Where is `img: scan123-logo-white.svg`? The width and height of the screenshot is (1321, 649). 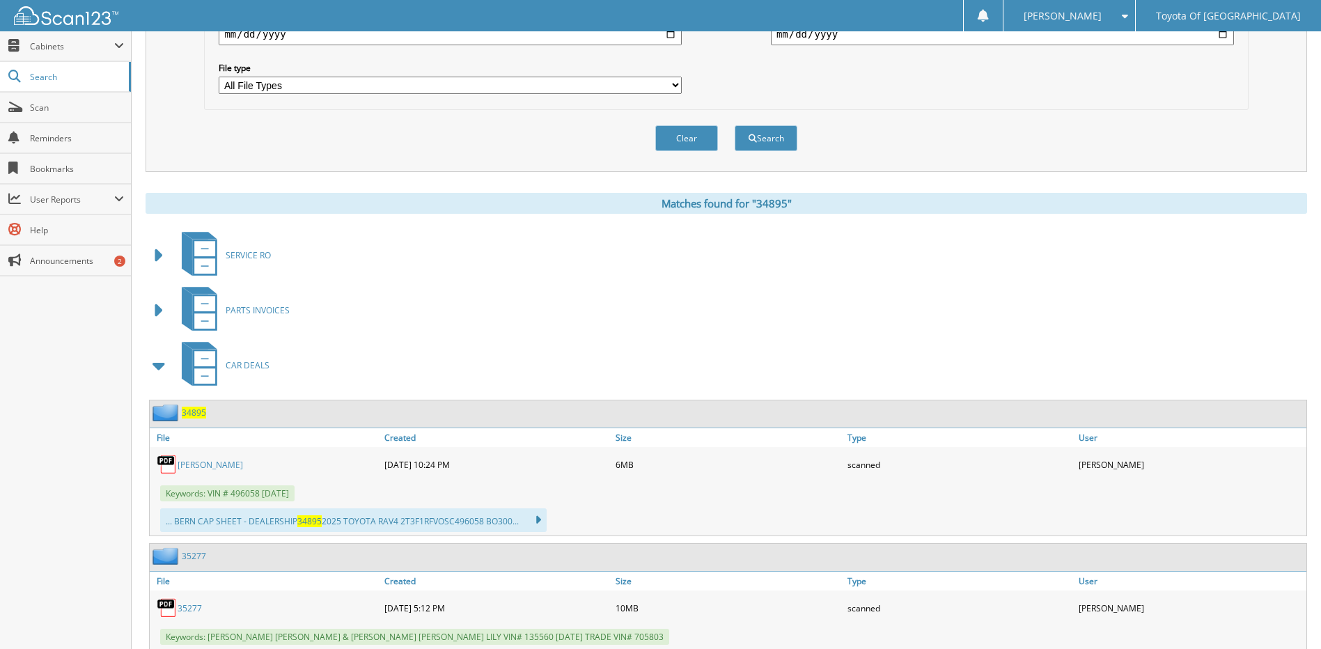
img: scan123-logo-white.svg is located at coordinates (66, 15).